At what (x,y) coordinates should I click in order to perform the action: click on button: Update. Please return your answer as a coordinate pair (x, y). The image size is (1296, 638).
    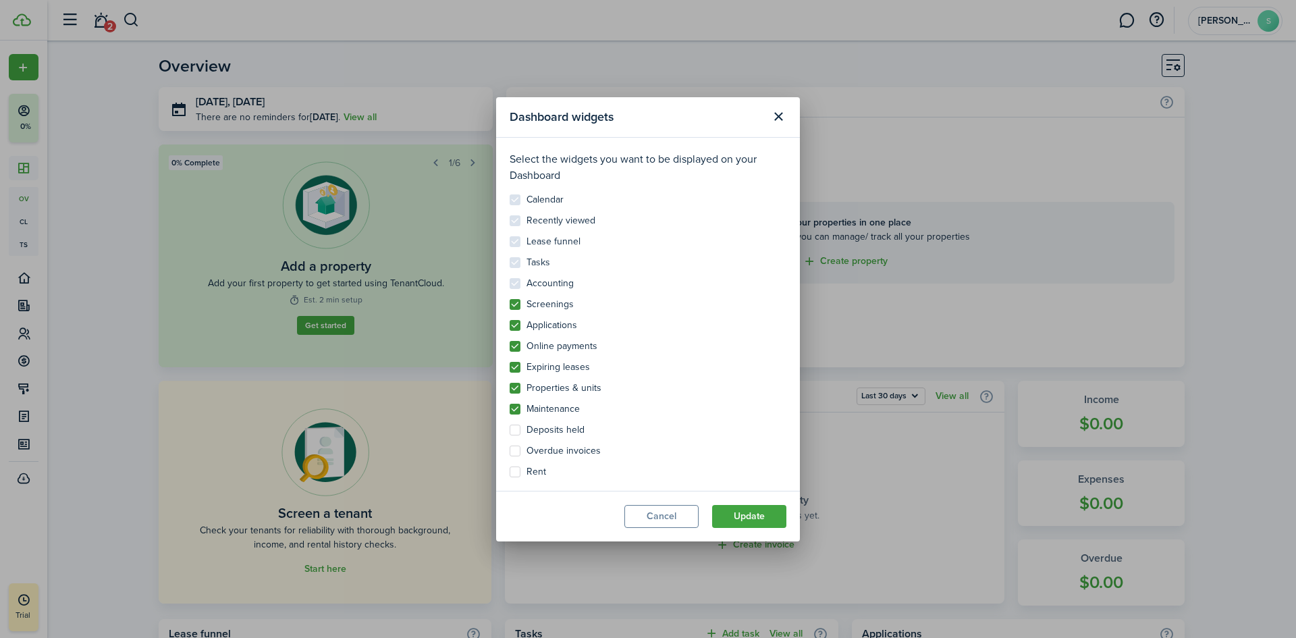
    Looking at the image, I should click on (749, 516).